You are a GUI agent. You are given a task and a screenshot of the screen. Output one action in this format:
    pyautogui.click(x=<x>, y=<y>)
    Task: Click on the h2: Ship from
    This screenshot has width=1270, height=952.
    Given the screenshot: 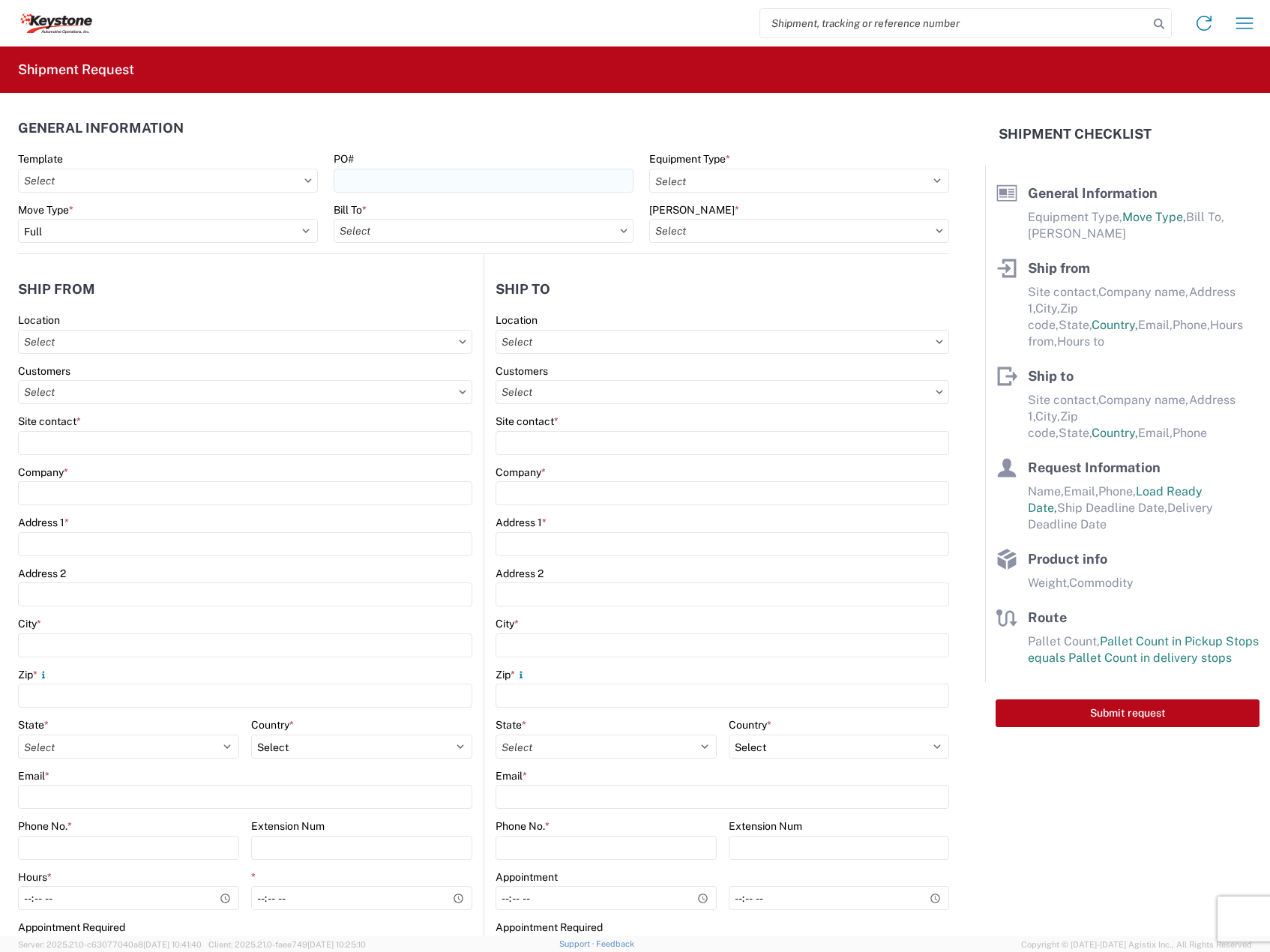 What is the action you would take?
    pyautogui.click(x=56, y=290)
    